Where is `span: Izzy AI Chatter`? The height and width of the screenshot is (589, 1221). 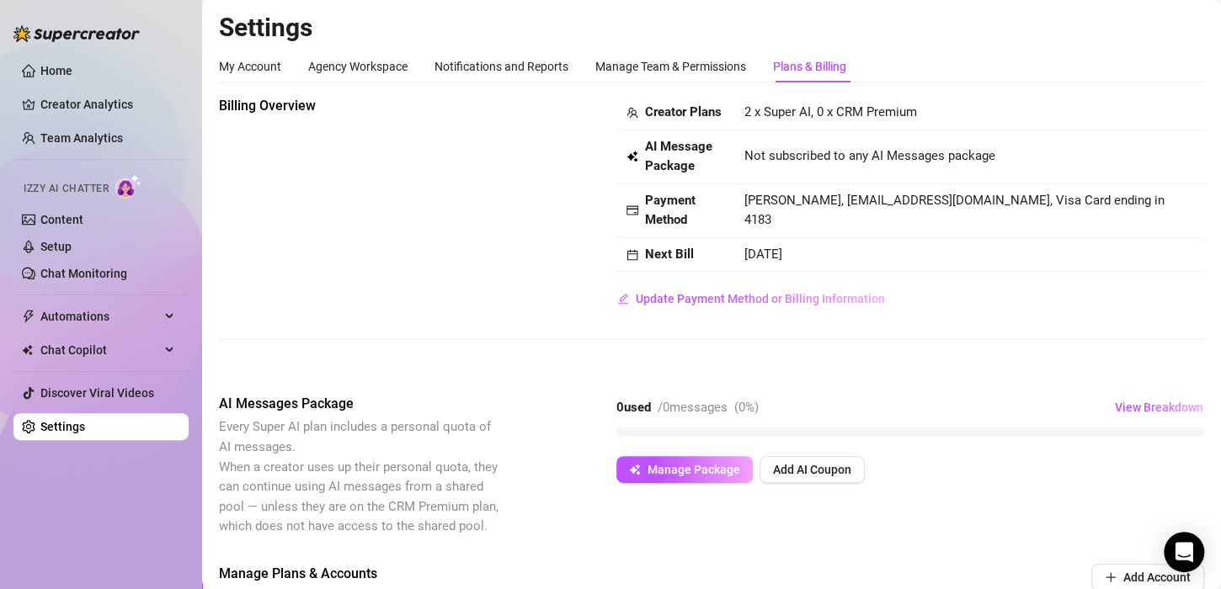
span: Izzy AI Chatter is located at coordinates (66, 189).